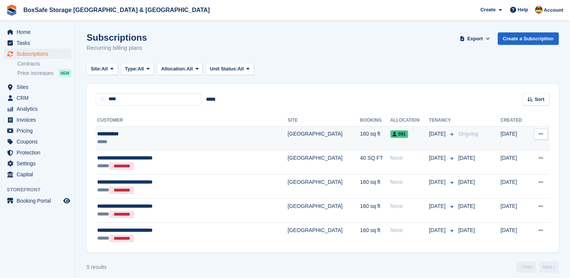 The image size is (570, 278). Describe the element at coordinates (537, 267) in the screenshot. I see `nav: Page` at that location.